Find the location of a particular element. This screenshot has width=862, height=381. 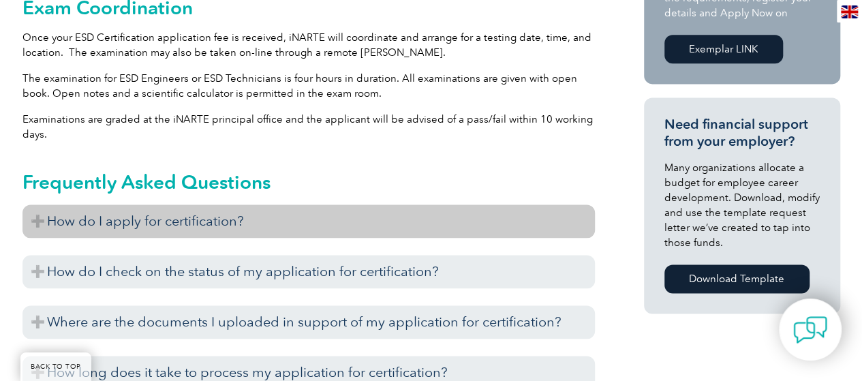

p: Once your ESD Certification application fee is received, iNARTE will coordinate and arrange for a... is located at coordinates (309, 45).